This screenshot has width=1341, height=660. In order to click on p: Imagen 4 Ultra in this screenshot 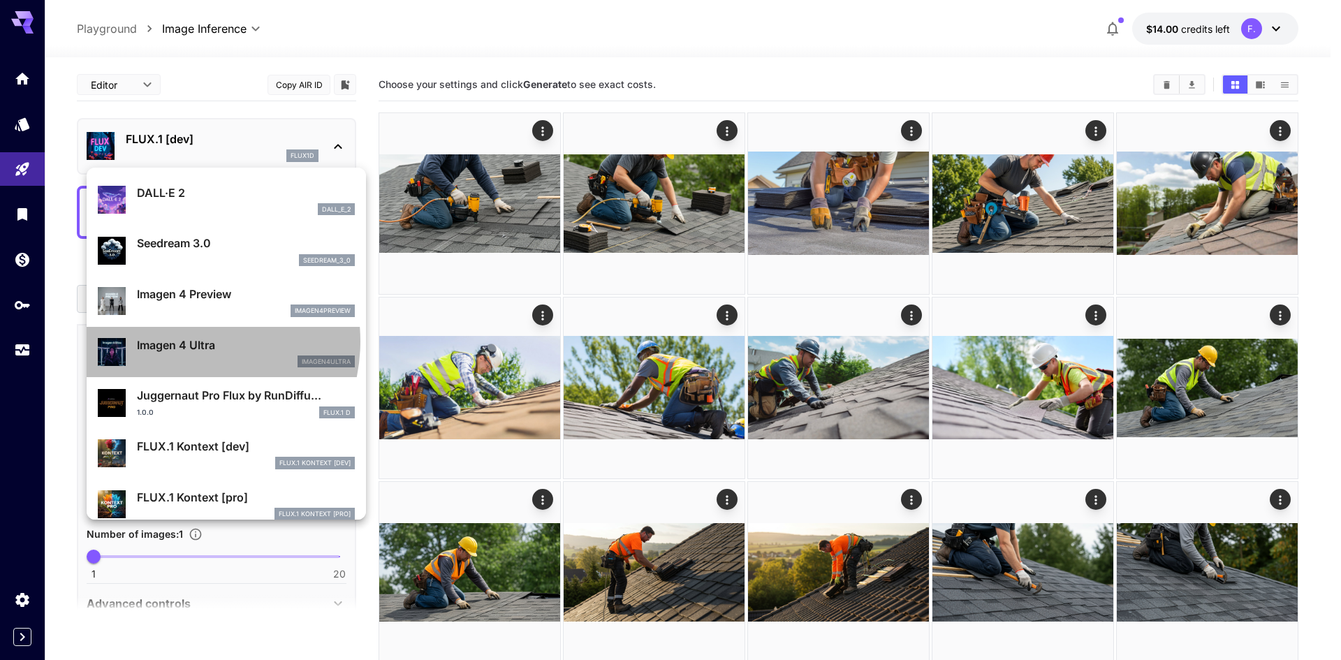, I will do `click(246, 345)`.